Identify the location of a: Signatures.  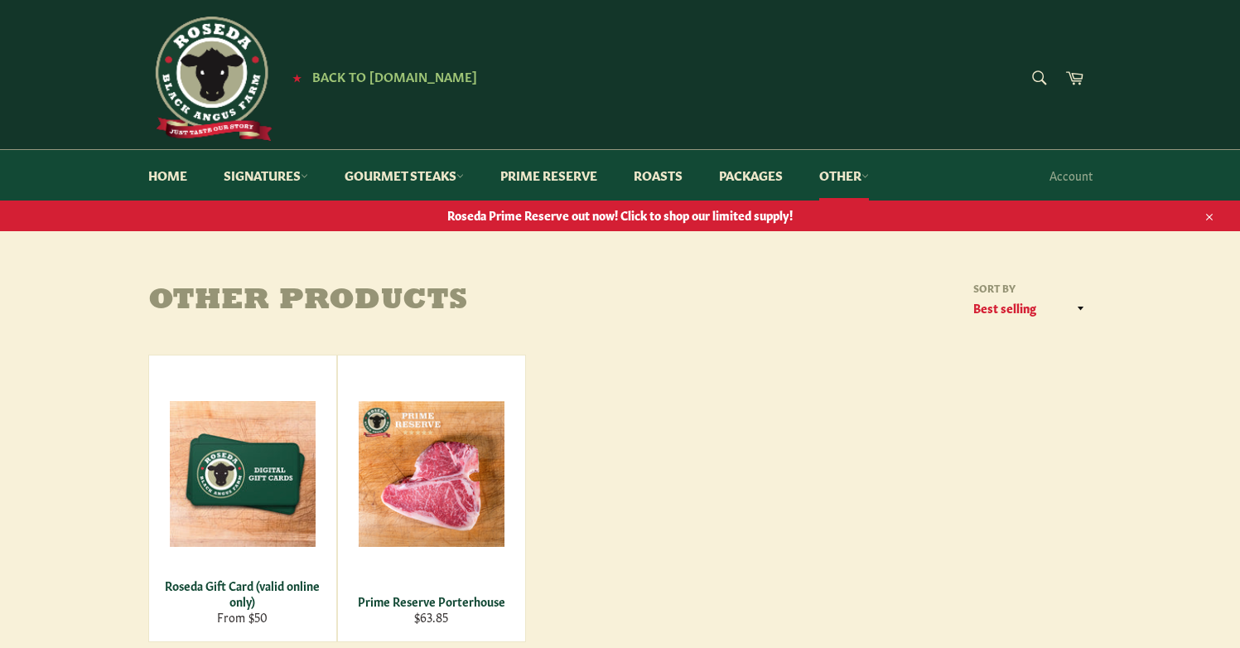
(266, 175).